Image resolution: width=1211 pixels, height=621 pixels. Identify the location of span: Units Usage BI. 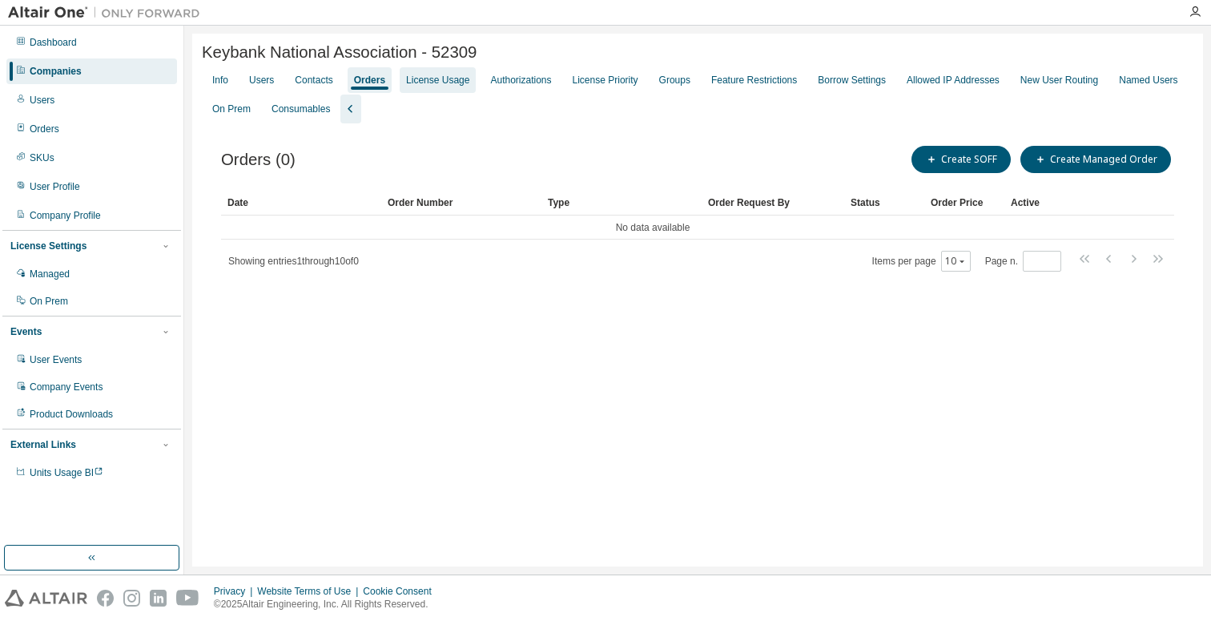
(66, 473).